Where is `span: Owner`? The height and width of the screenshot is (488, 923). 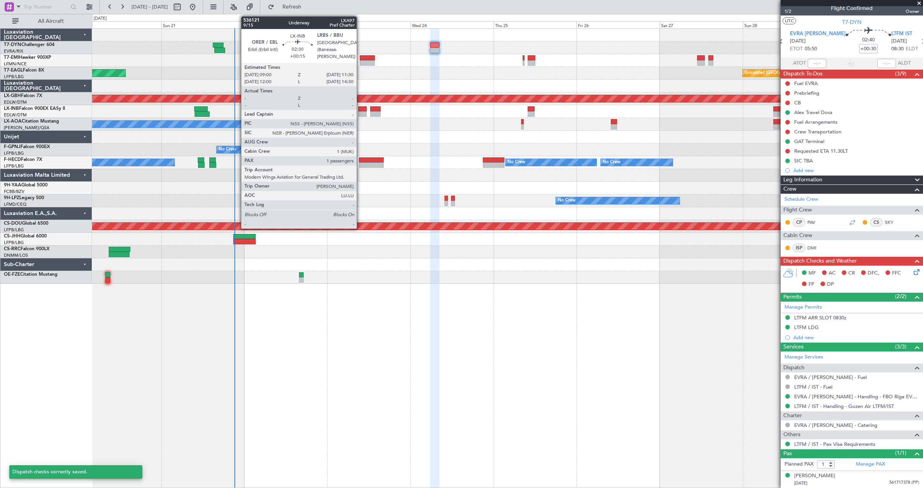 span: Owner is located at coordinates (910, 11).